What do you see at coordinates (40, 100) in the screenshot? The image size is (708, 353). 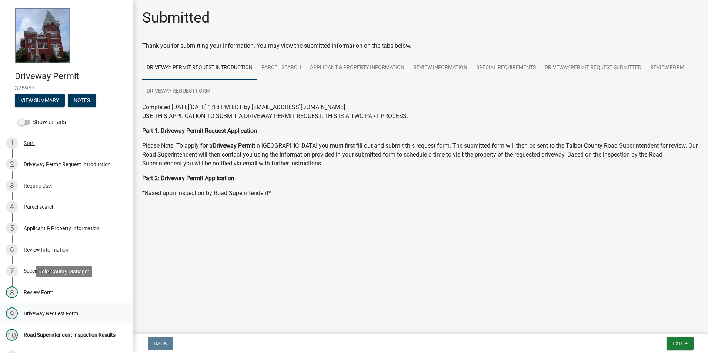 I see `button: View Summary` at bounding box center [40, 100].